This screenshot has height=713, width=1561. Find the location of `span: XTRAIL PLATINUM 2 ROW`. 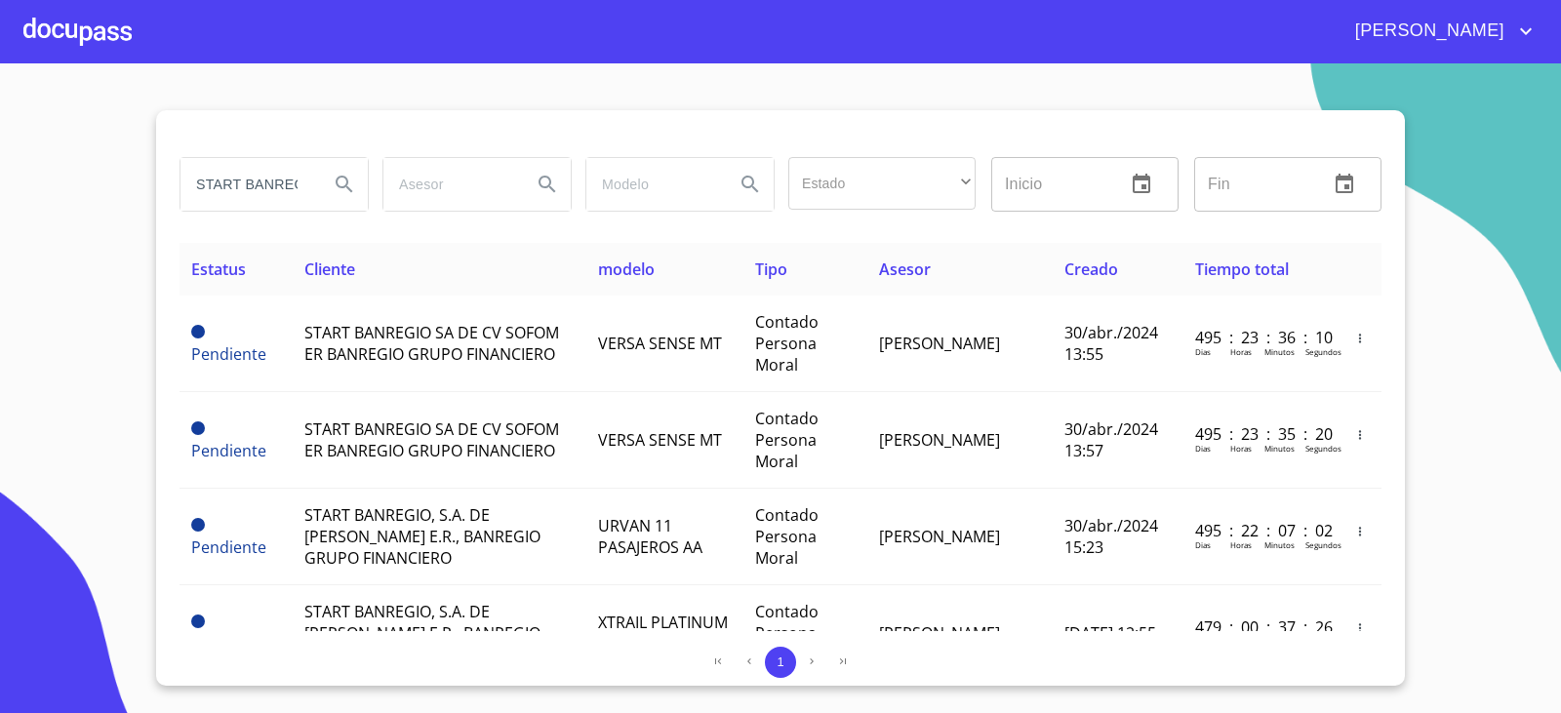

span: XTRAIL PLATINUM 2 ROW is located at coordinates (663, 633).